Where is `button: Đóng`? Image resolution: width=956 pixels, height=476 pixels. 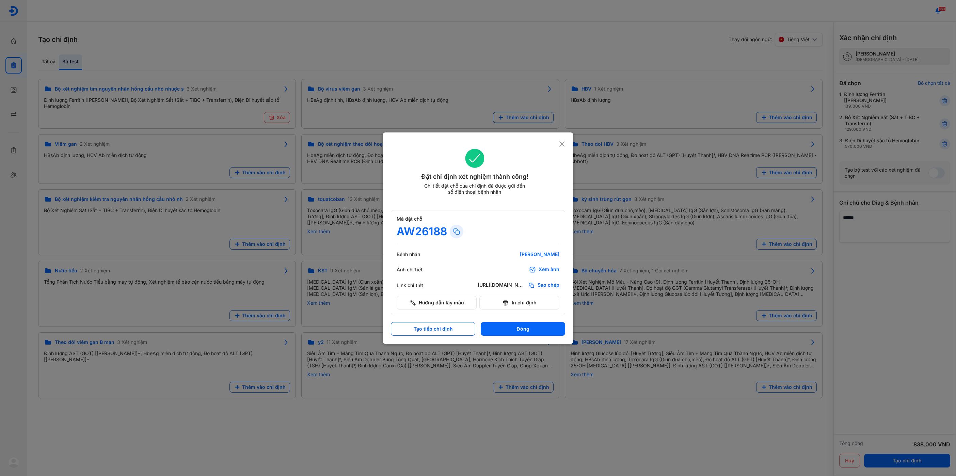 button: Đóng is located at coordinates (523, 329).